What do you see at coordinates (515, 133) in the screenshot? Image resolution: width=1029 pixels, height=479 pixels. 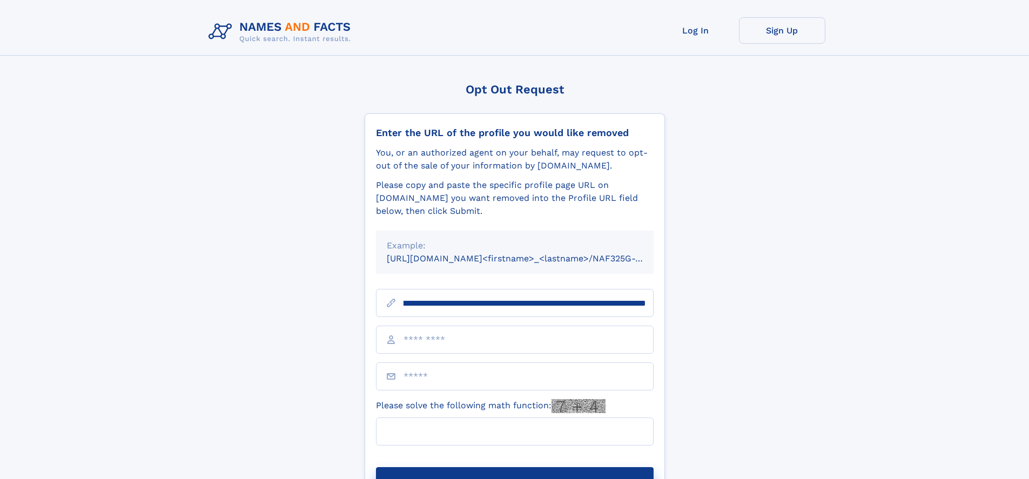 I see `div: Enter the URL of the profile you would like removed` at bounding box center [515, 133].